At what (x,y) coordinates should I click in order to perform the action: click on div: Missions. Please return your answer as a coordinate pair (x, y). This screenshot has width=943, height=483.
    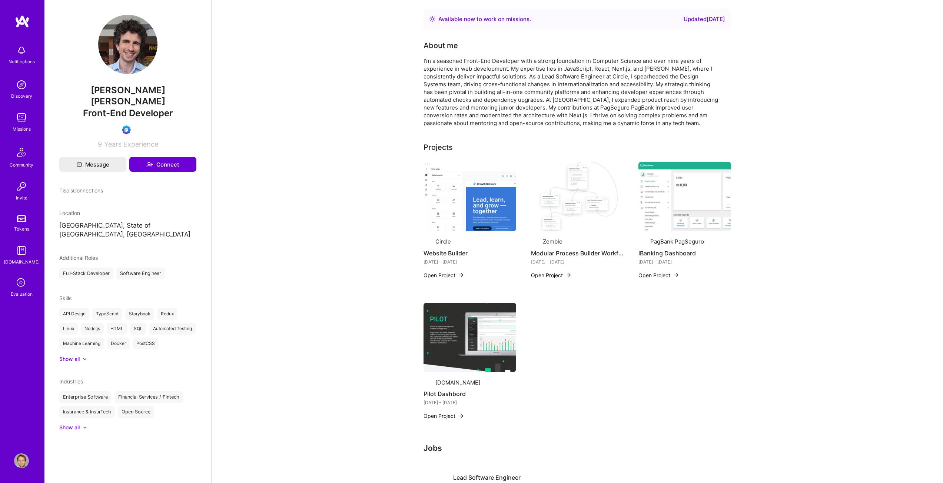
    Looking at the image, I should click on (21, 129).